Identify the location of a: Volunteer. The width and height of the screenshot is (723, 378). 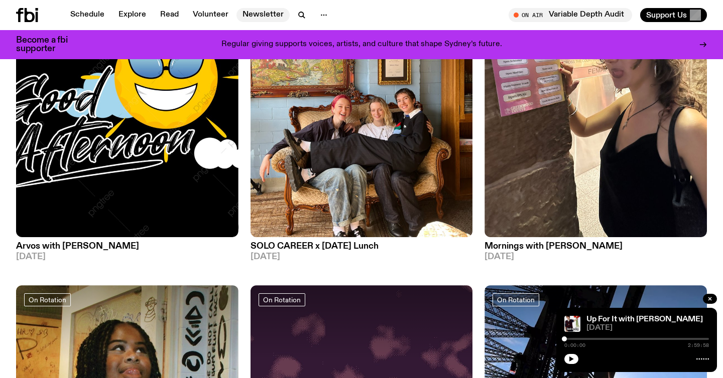
(210, 15).